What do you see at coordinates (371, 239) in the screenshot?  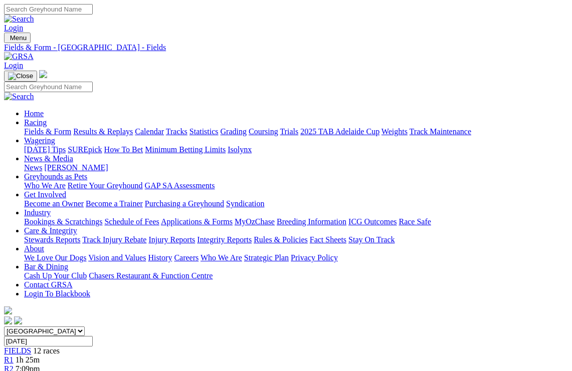 I see `a: Stay On Track` at bounding box center [371, 239].